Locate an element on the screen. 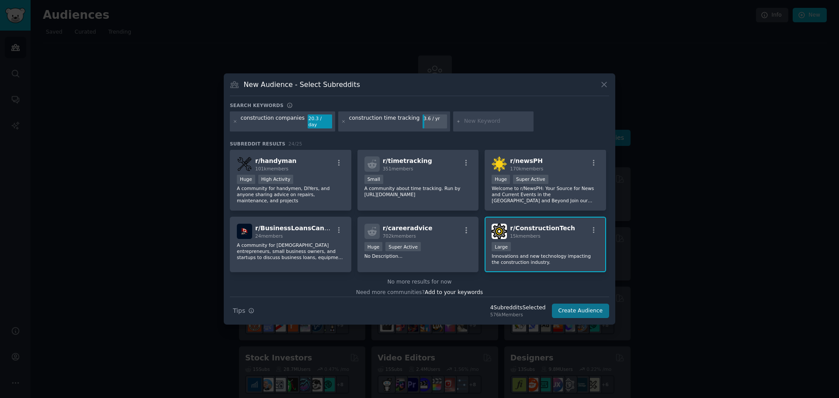  div: 576k Members is located at coordinates (518, 315).